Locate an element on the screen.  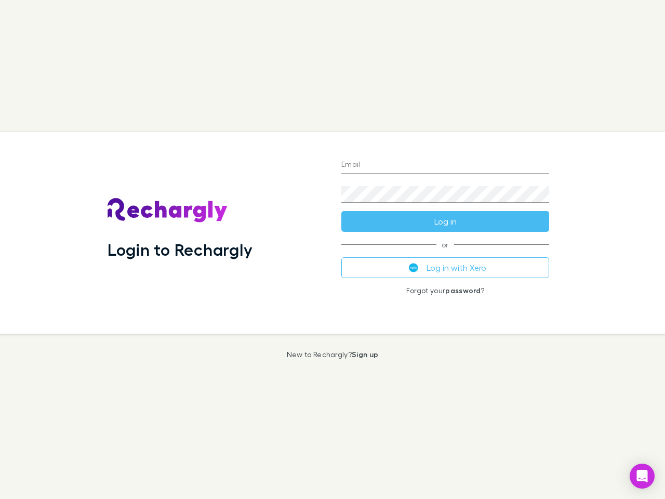
p: Forgot your ? is located at coordinates (446, 291).